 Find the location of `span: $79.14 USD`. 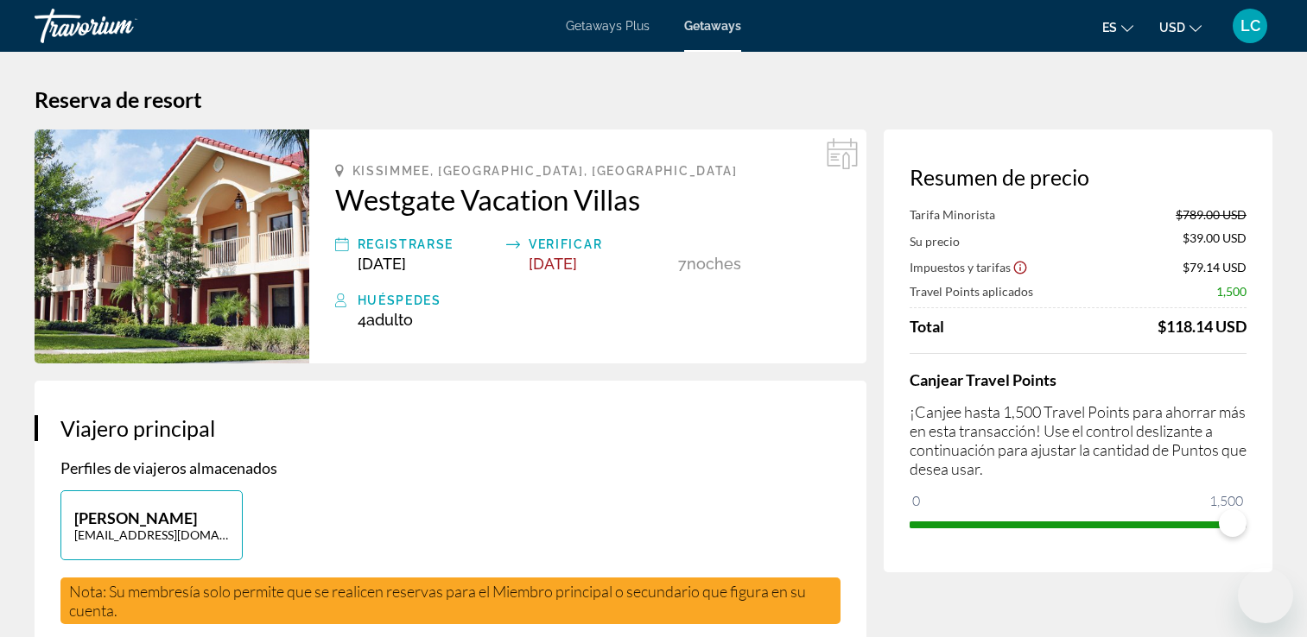

span: $79.14 USD is located at coordinates (1214, 267).